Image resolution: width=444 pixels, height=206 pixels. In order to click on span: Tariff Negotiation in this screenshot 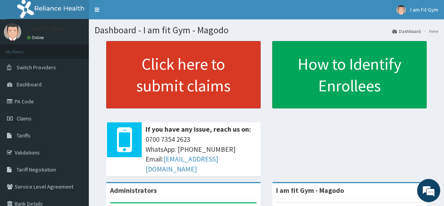, I will do `click(36, 169)`.